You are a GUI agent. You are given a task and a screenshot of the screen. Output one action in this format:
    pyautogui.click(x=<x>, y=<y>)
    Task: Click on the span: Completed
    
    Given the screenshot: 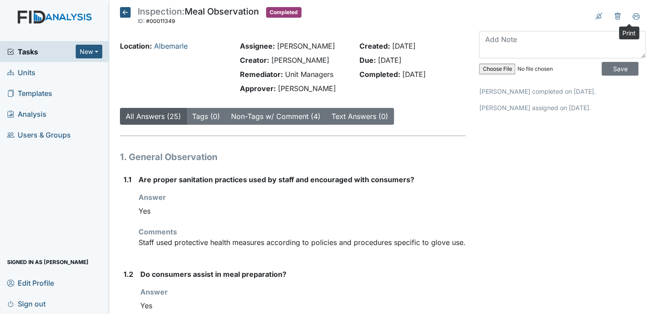 What is the action you would take?
    pyautogui.click(x=284, y=12)
    